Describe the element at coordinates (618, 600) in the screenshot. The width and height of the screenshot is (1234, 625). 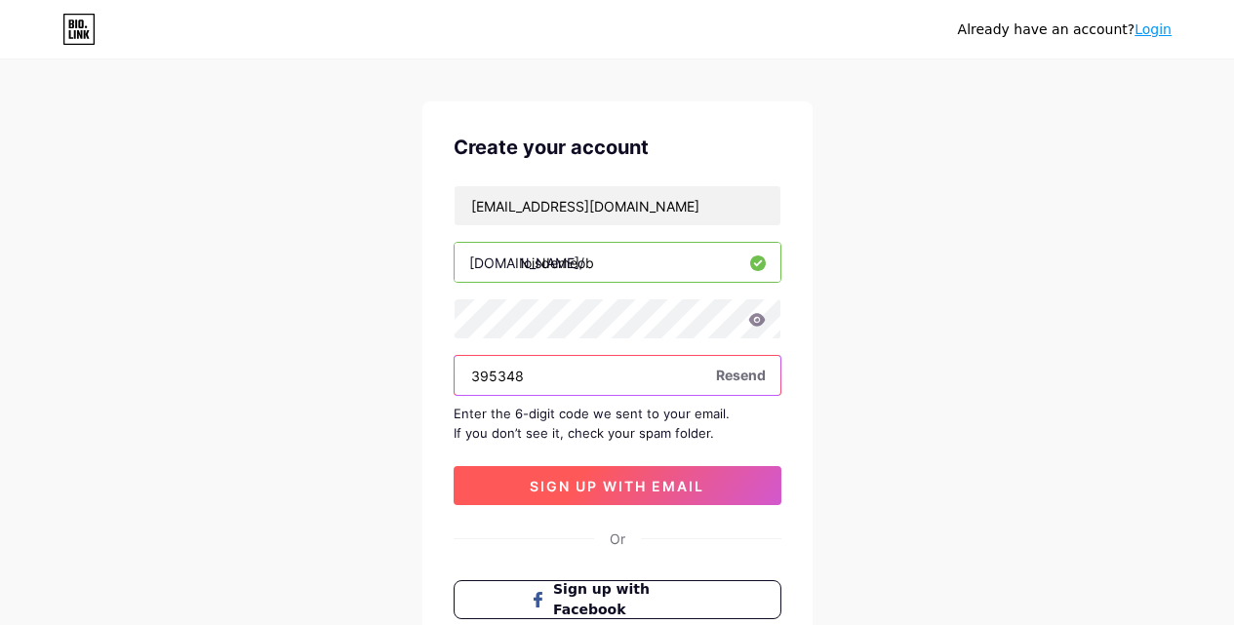
I see `a: Sign up with Facebook` at that location.